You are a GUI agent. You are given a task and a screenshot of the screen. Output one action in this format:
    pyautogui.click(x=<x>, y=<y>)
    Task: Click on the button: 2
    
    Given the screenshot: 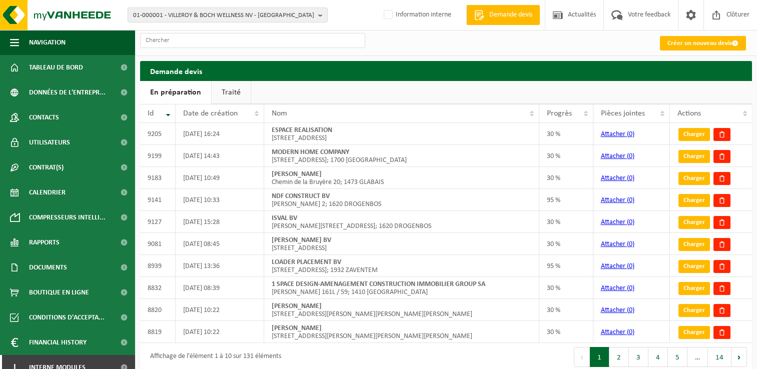 What is the action you would take?
    pyautogui.click(x=619, y=357)
    